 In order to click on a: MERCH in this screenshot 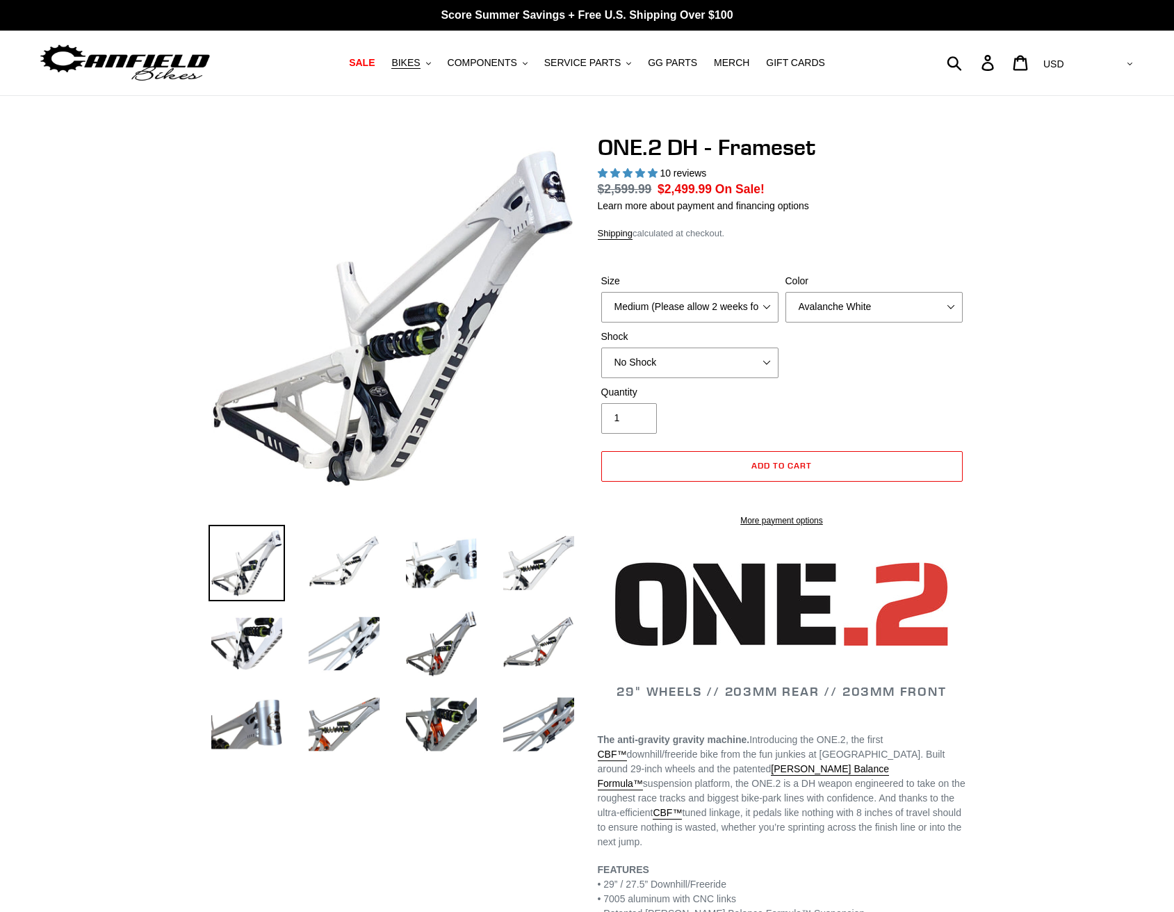, I will do `click(732, 63)`.